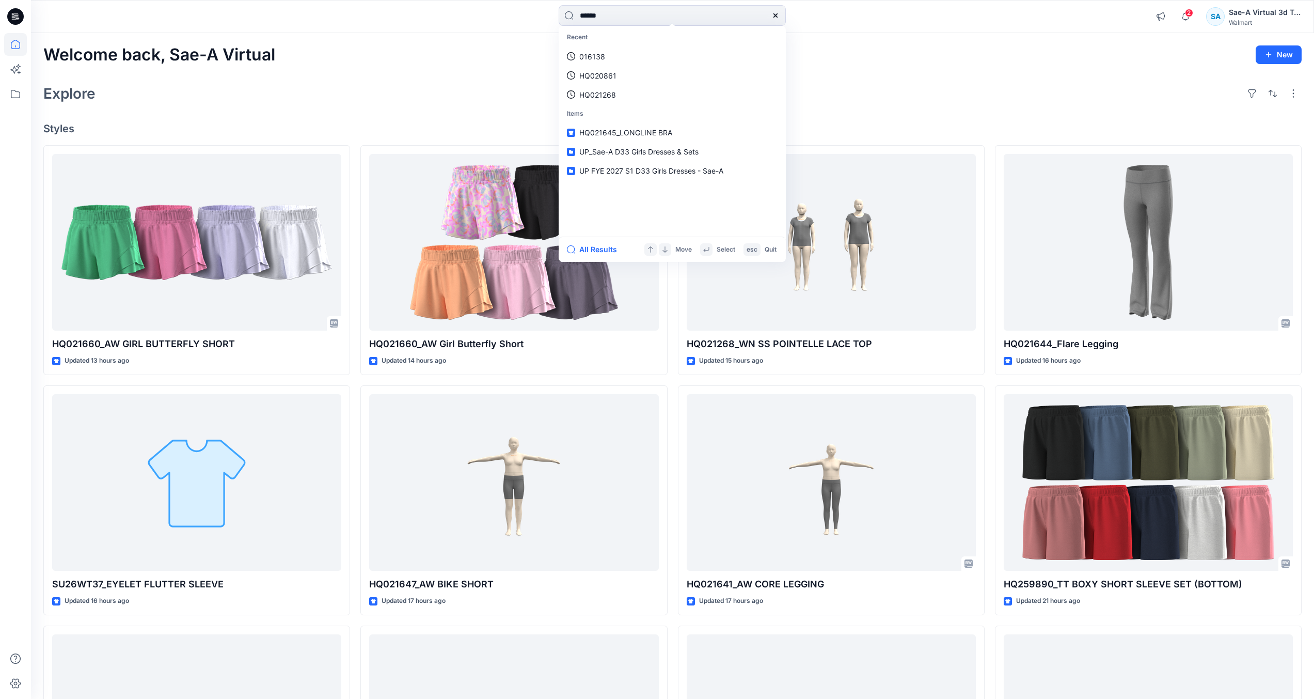 The width and height of the screenshot is (1314, 699). What do you see at coordinates (97, 360) in the screenshot?
I see `p: Updated 13 hours ago` at bounding box center [97, 360].